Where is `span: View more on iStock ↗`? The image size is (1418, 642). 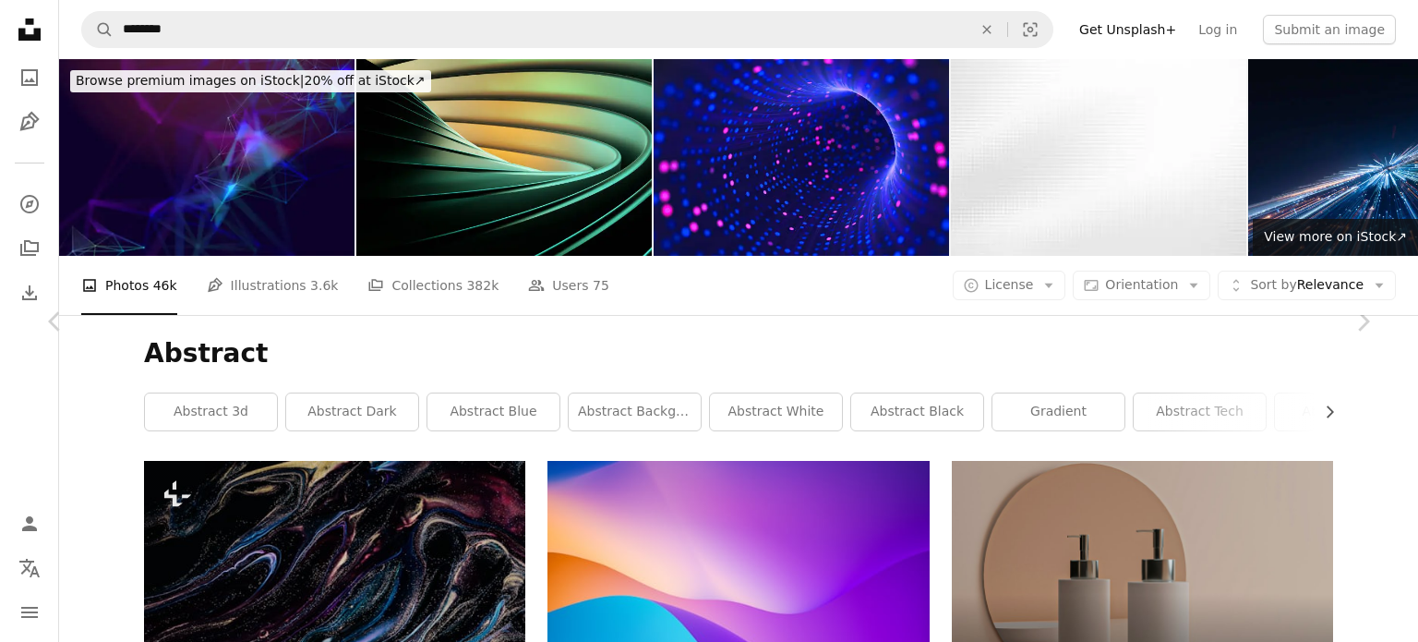
span: View more on iStock ↗ is located at coordinates (1335, 236).